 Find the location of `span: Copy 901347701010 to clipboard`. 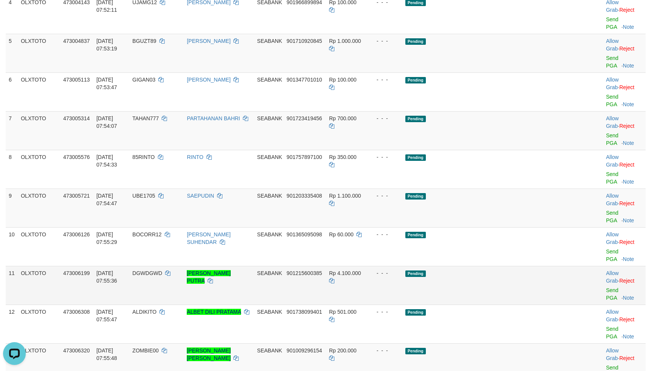

span: Copy 901347701010 to clipboard is located at coordinates (304, 80).